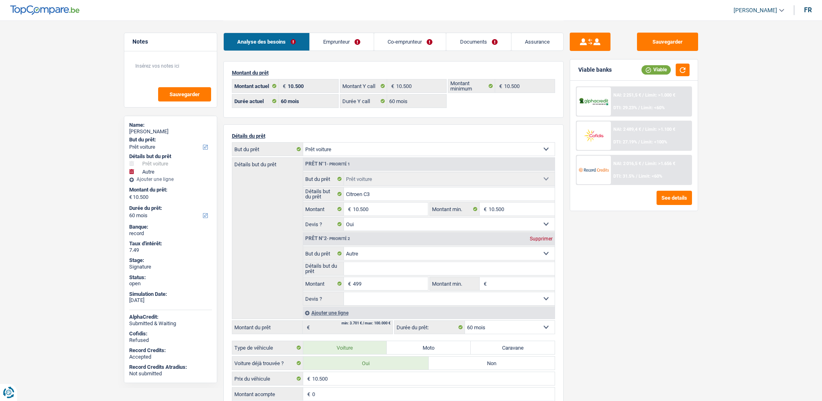  What do you see at coordinates (170, 125) in the screenshot?
I see `div: Name:` at bounding box center [170, 125].